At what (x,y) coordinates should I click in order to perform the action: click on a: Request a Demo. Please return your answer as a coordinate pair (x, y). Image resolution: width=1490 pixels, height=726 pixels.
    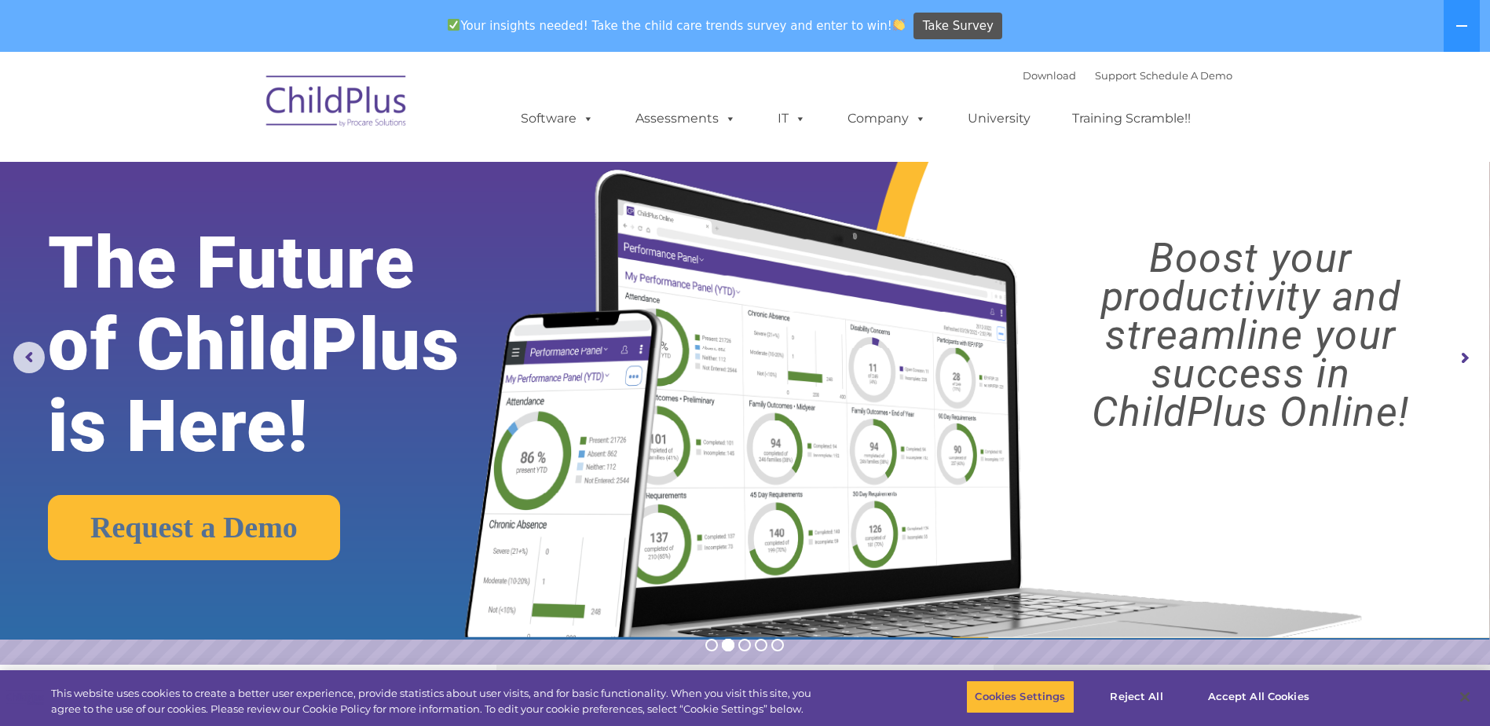
    Looking at the image, I should click on (194, 527).